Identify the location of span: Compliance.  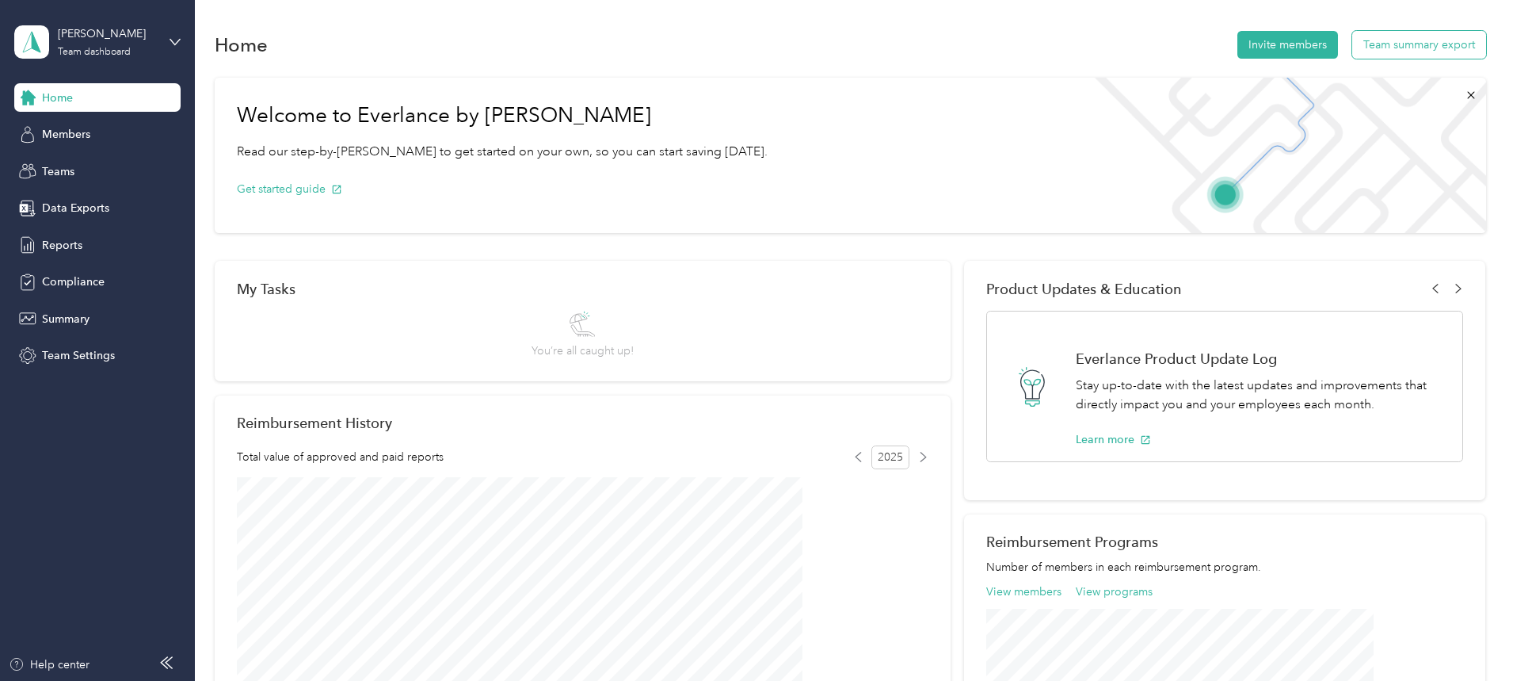
(73, 281).